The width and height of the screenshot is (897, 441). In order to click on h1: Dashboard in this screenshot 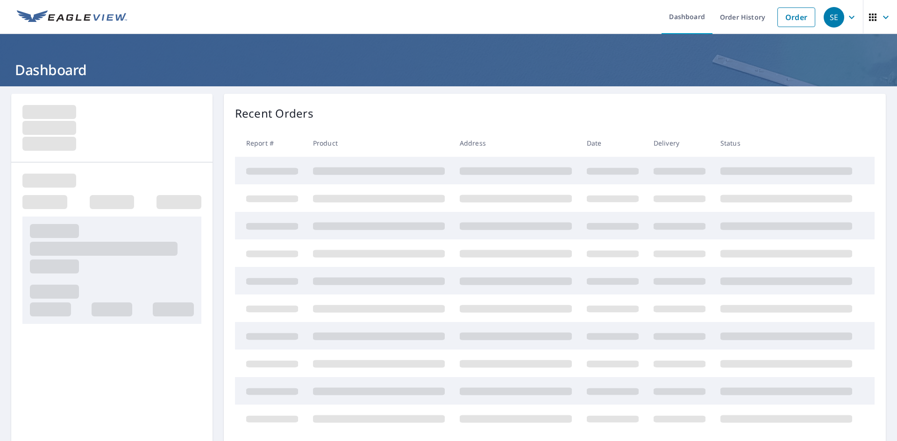, I will do `click(448, 70)`.